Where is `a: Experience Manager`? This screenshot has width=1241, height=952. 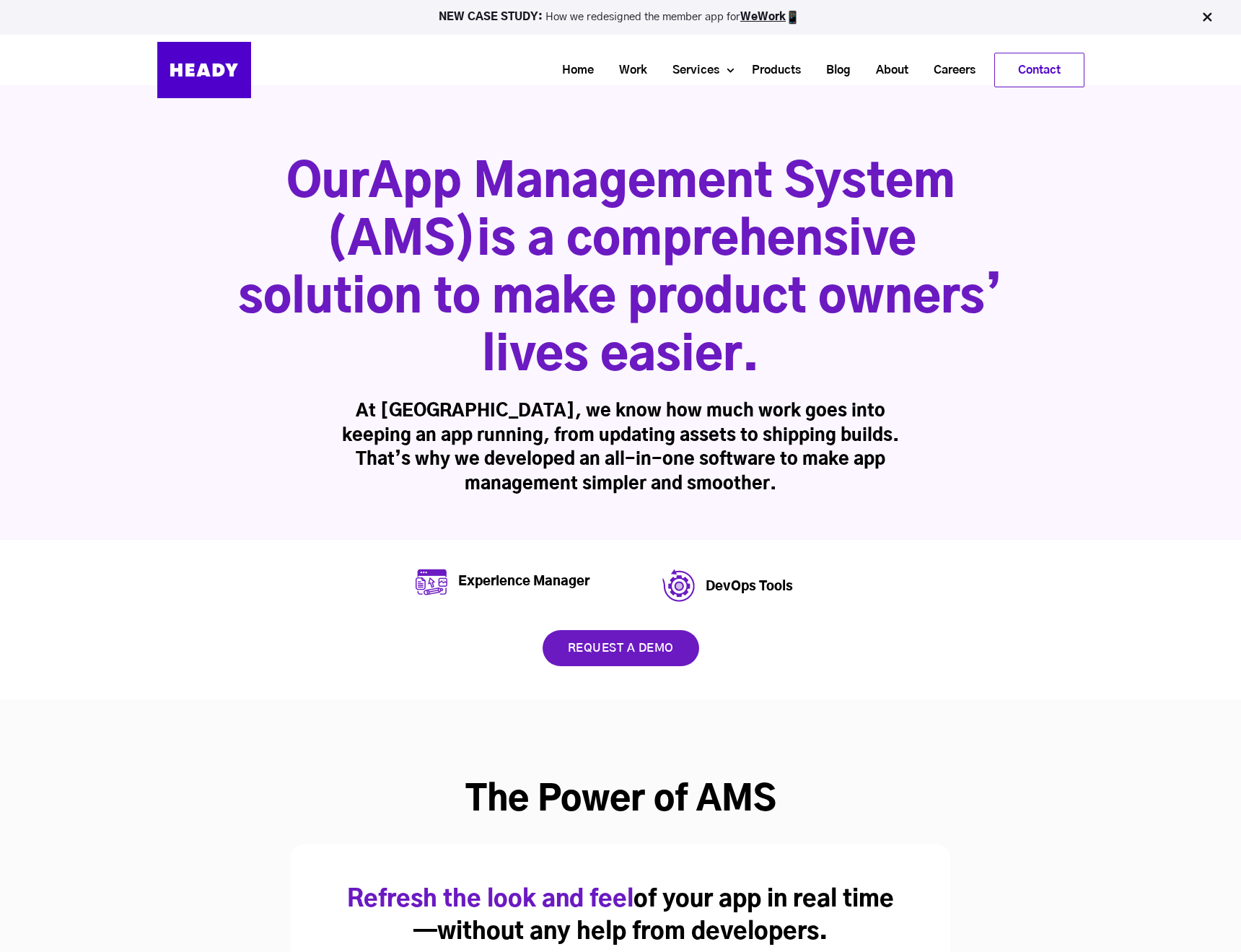
a: Experience Manager is located at coordinates (524, 581).